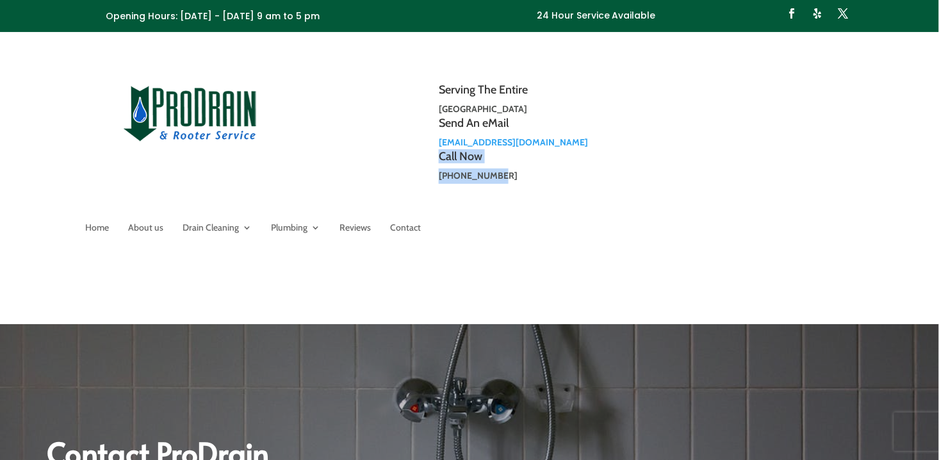 The width and height of the screenshot is (939, 460). Describe the element at coordinates (596, 16) in the screenshot. I see `p: 24 Hour Service Available` at that location.